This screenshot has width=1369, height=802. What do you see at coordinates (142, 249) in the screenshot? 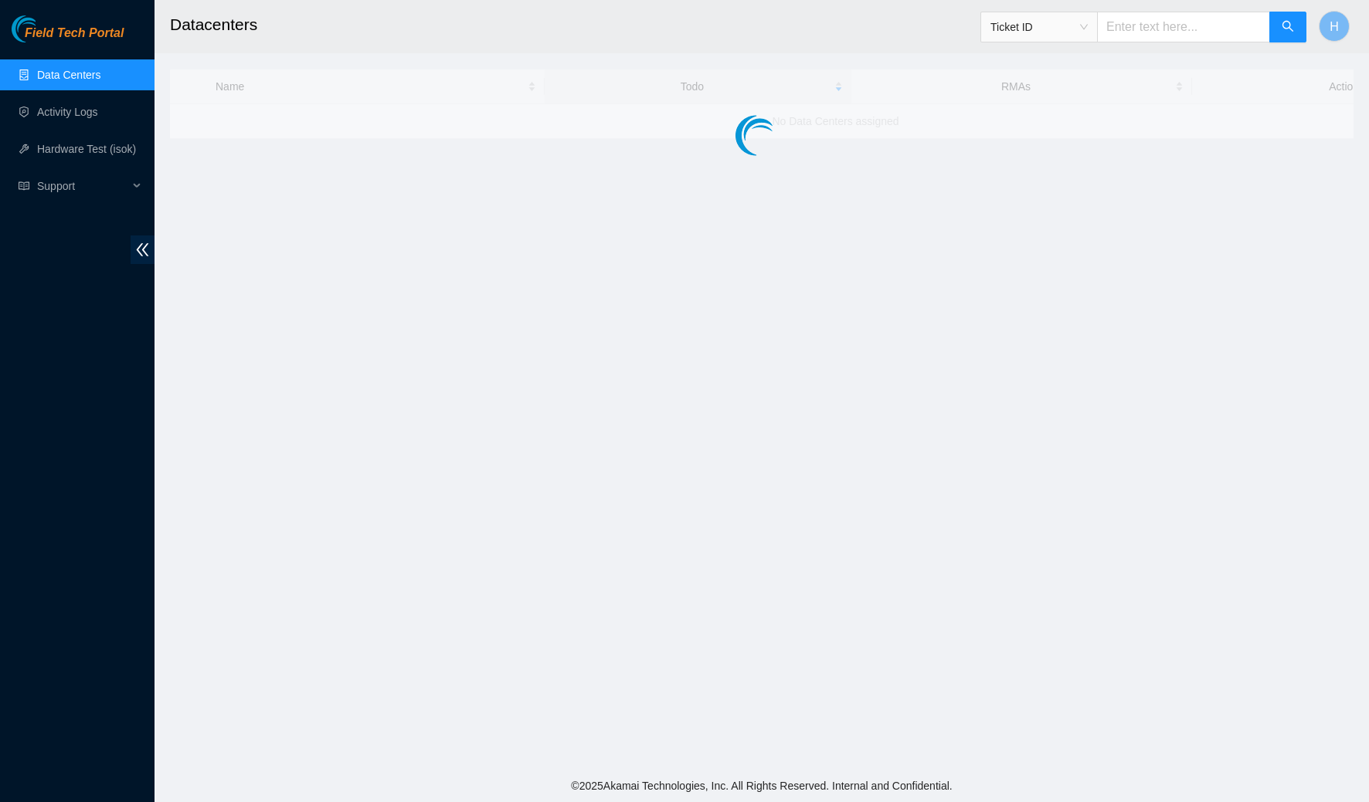
I see `span: double-left` at bounding box center [142, 249].